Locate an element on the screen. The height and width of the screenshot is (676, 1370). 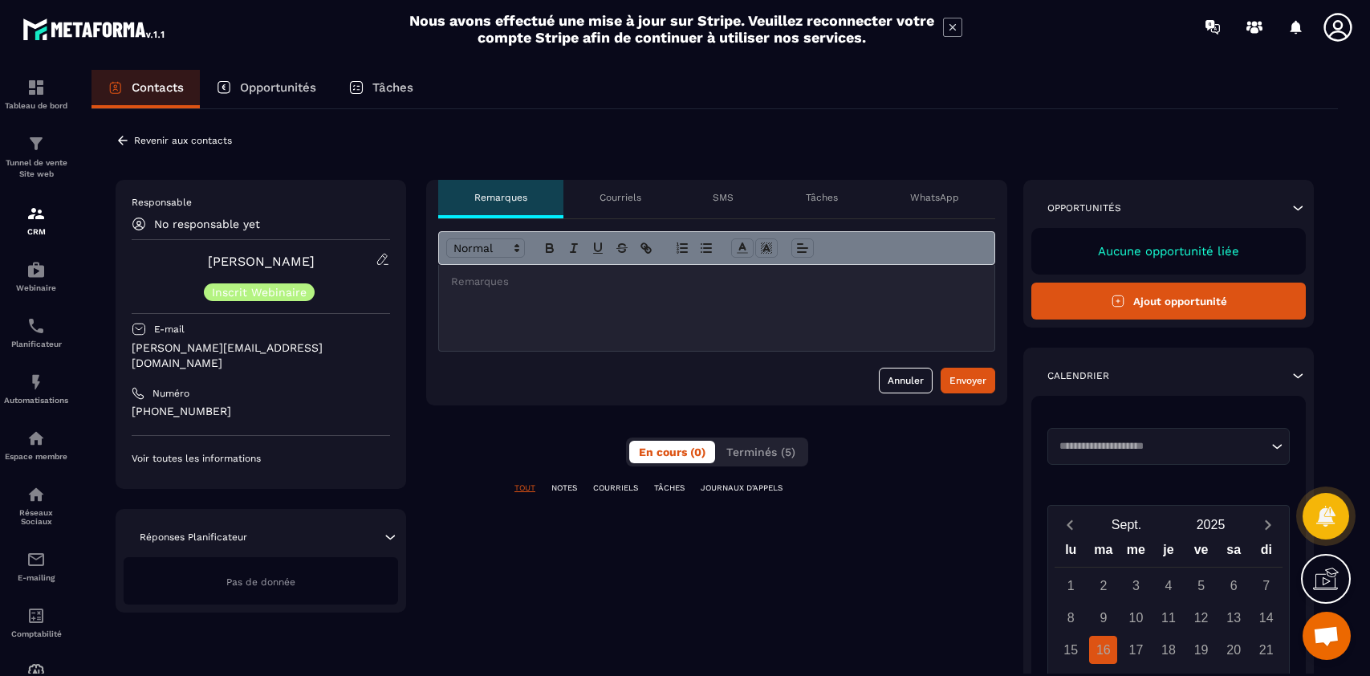
div: 15 is located at coordinates (1070, 649).